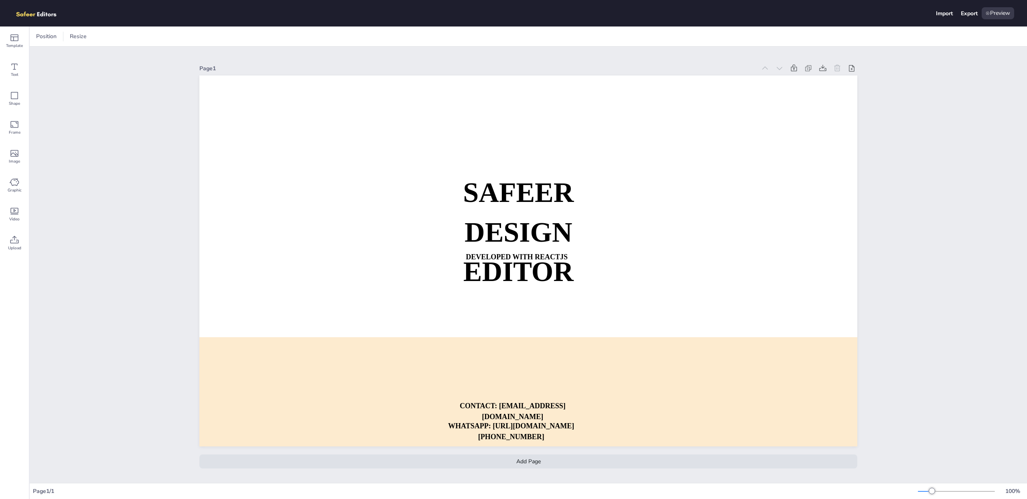 This screenshot has height=499, width=1027. Describe the element at coordinates (78, 36) in the screenshot. I see `span: Resize` at that location.